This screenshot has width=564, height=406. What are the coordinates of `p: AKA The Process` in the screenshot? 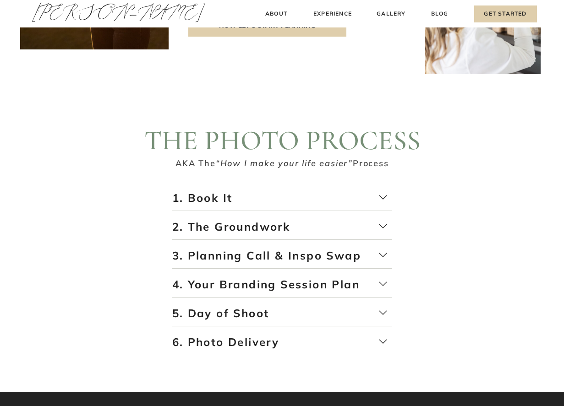 It's located at (282, 164).